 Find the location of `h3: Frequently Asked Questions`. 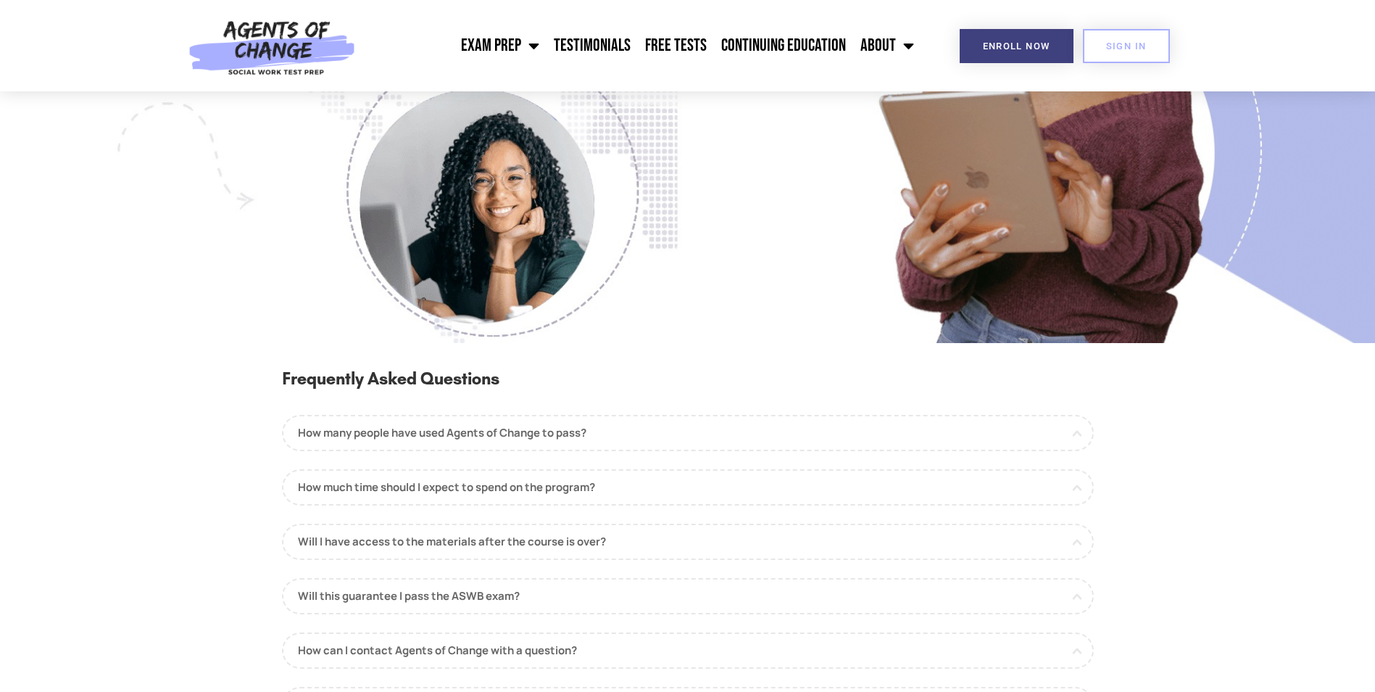

h3: Frequently Asked Questions is located at coordinates (688, 386).